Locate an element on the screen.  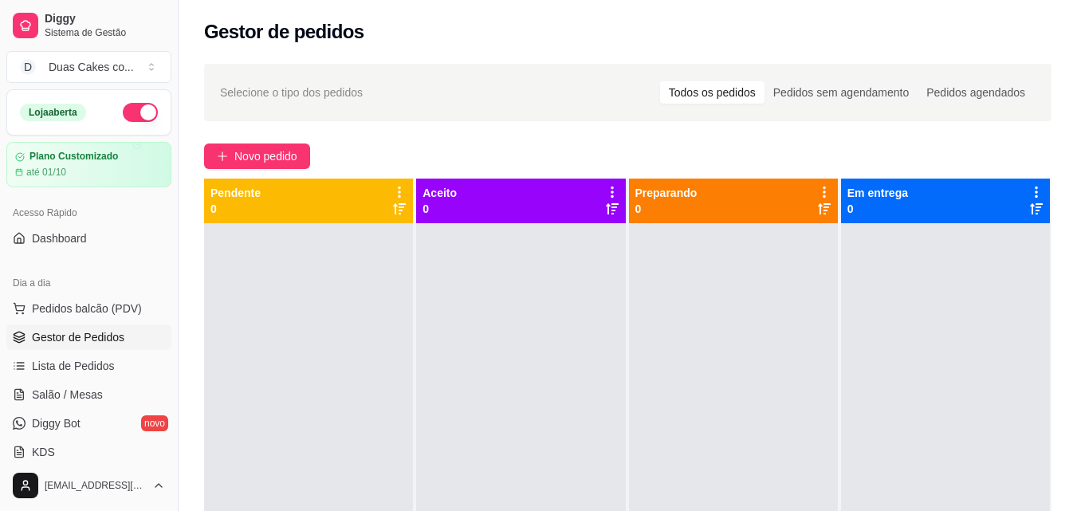
a: KDS is located at coordinates (88, 452).